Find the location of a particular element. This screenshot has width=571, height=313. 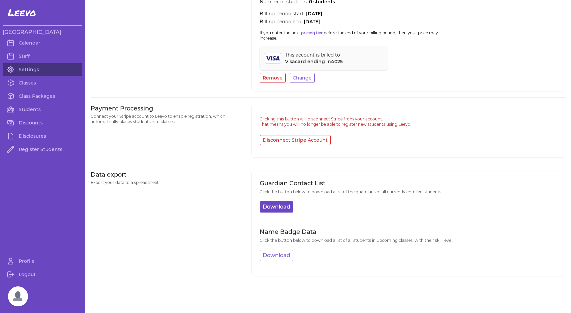

a: Discounts is located at coordinates (42, 123).